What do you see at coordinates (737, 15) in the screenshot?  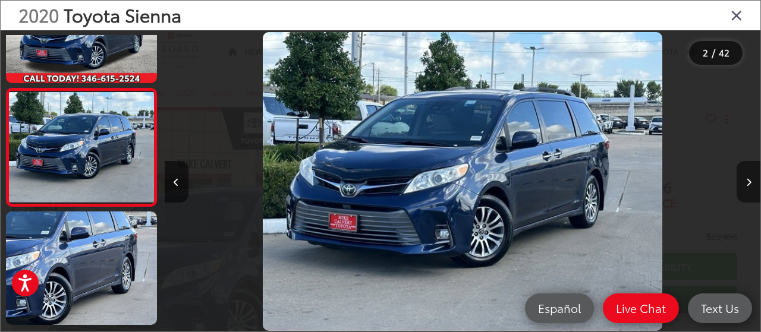 I see `i: Close gallery` at bounding box center [737, 15].